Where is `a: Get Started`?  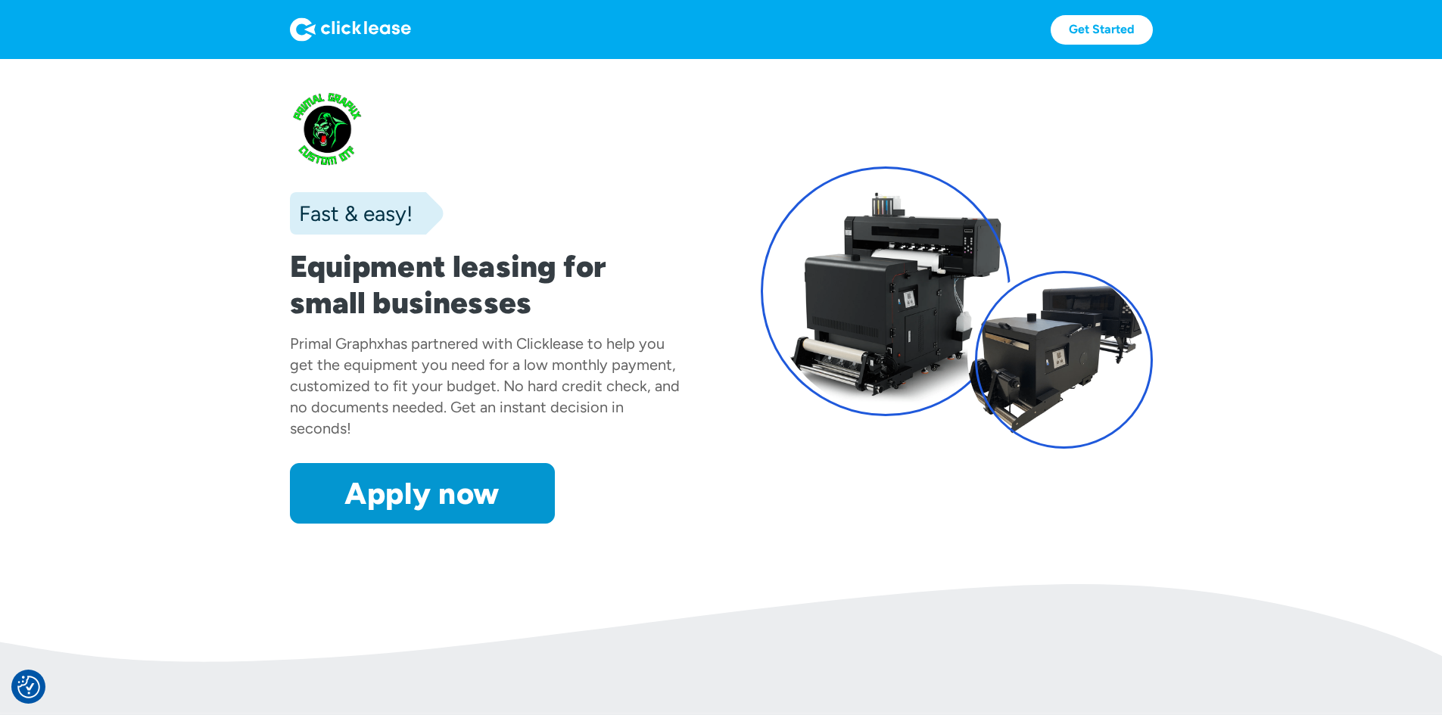
a: Get Started is located at coordinates (1101, 30).